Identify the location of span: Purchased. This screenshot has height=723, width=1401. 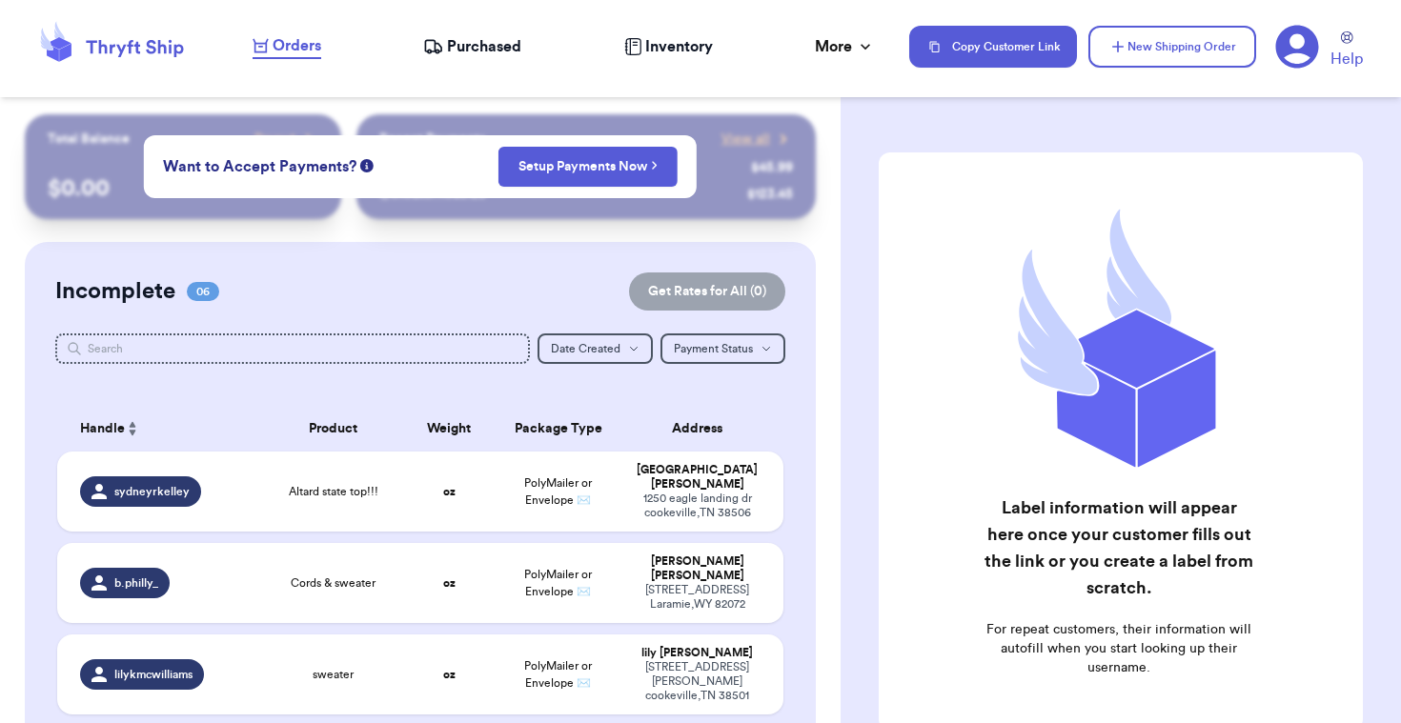
(484, 47).